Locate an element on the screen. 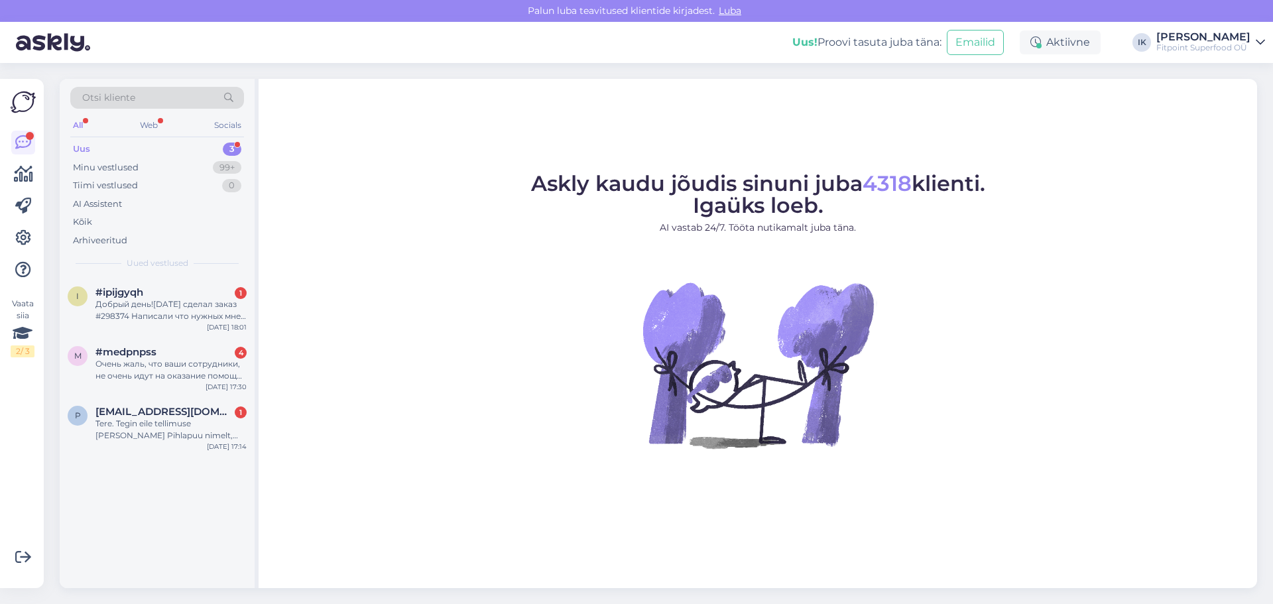 The image size is (1273, 604). img: Askly Logo is located at coordinates (23, 102).